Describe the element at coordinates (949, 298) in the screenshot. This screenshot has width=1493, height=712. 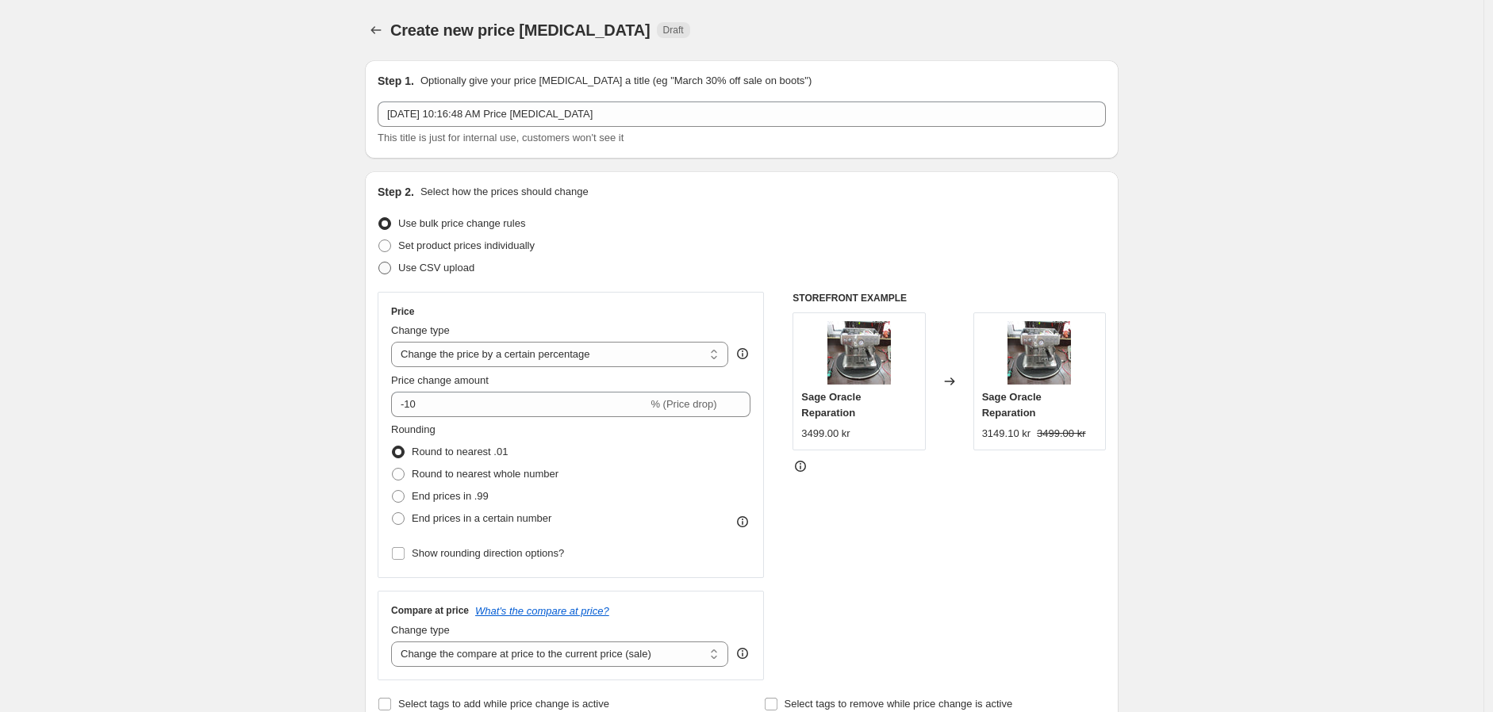
I see `h6: STOREFRONT EXAMPLE` at that location.